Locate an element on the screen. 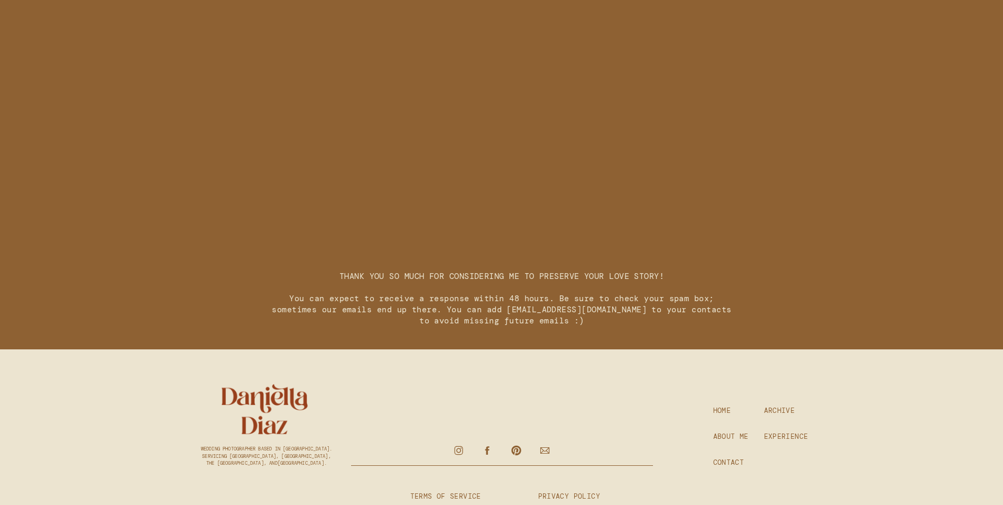 The width and height of the screenshot is (1003, 505). h3: PRIVACY POLICY is located at coordinates (572, 496).